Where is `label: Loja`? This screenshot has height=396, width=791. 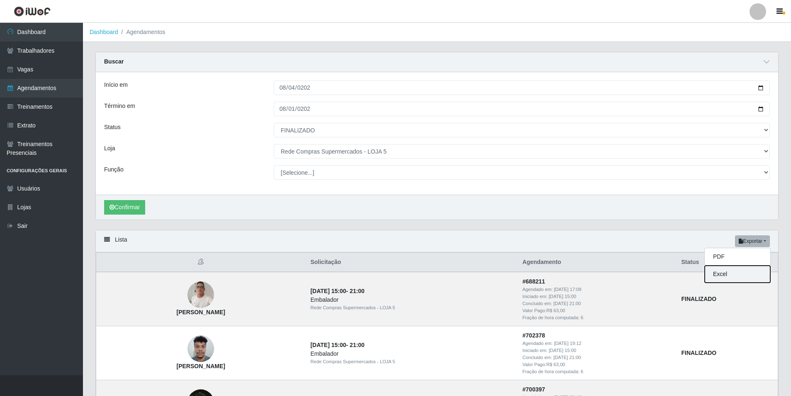
label: Loja is located at coordinates (110, 148).